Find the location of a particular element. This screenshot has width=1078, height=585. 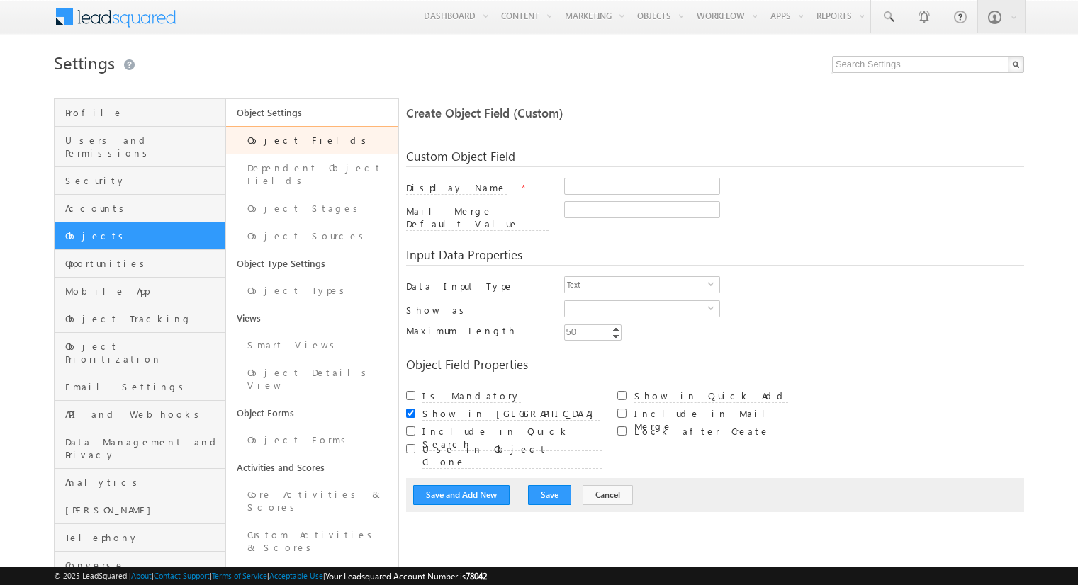

a: Data Management and Privacy is located at coordinates (140, 449).